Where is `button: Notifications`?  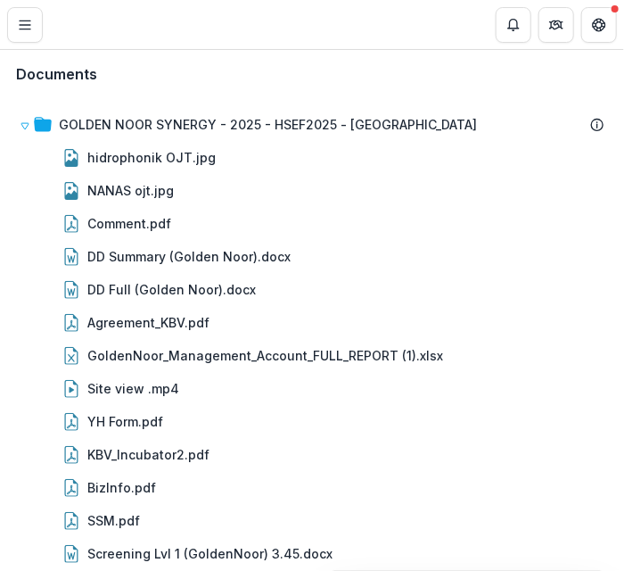
button: Notifications is located at coordinates (514, 25).